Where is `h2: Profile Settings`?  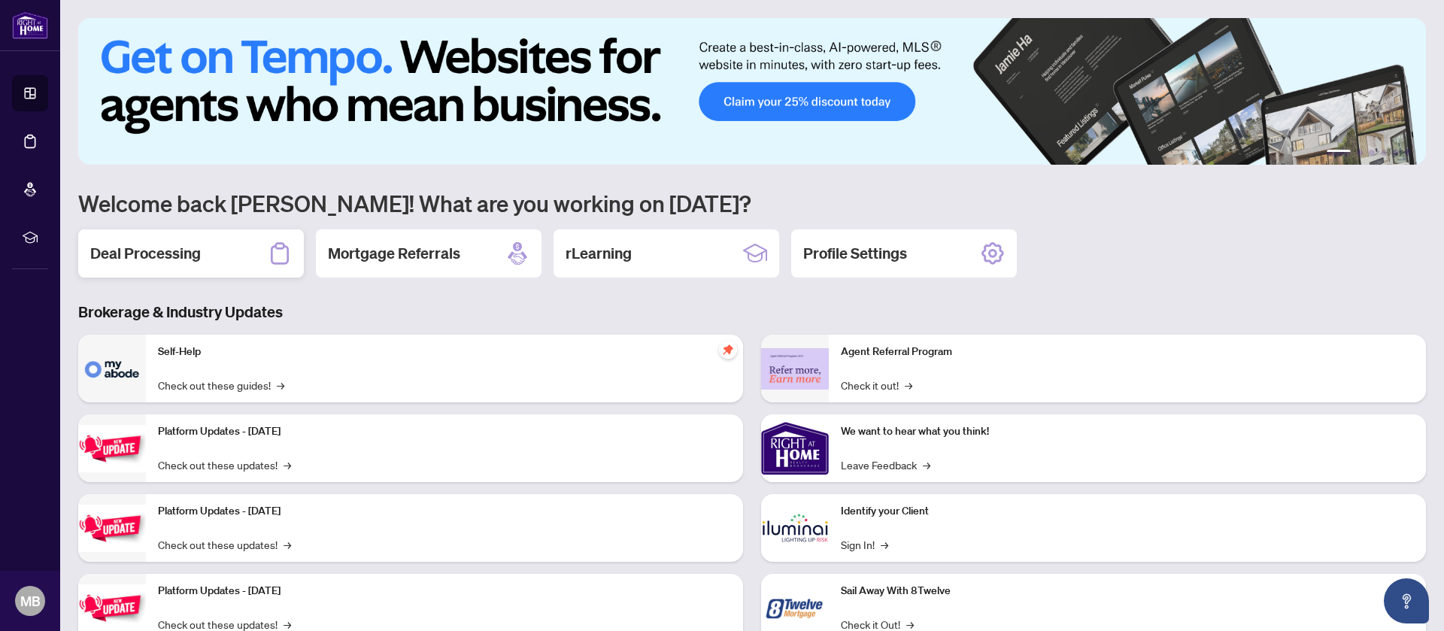 h2: Profile Settings is located at coordinates (855, 253).